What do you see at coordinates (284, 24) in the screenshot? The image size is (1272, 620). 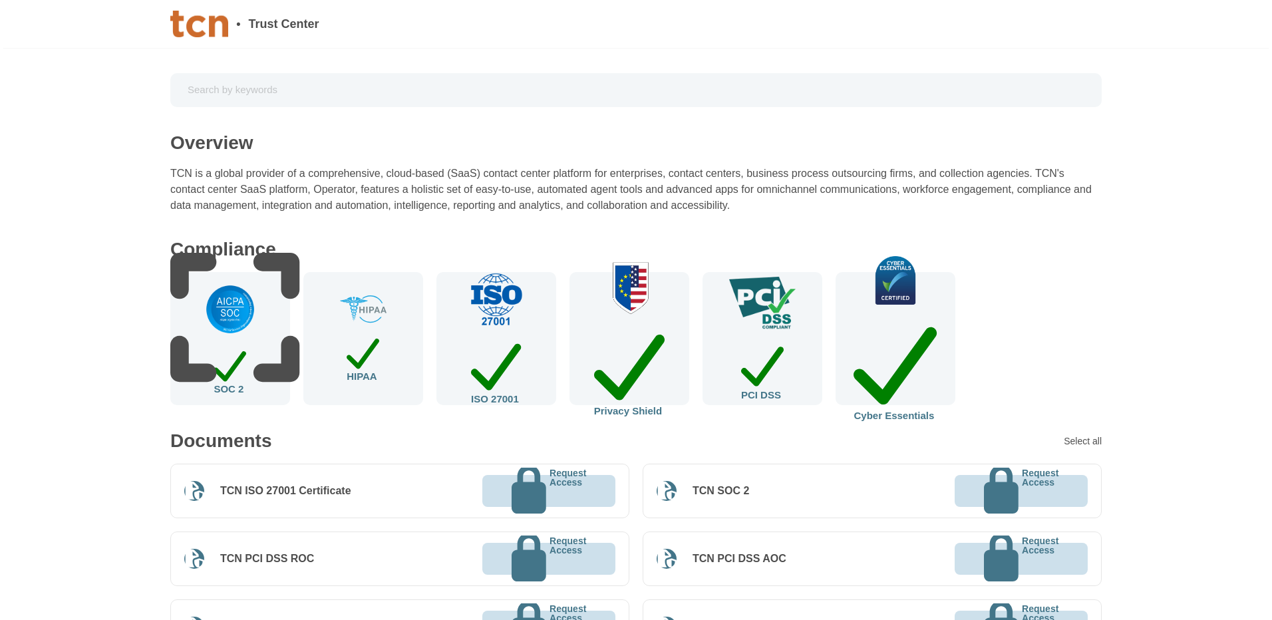 I see `span: Trust Center` at bounding box center [284, 24].